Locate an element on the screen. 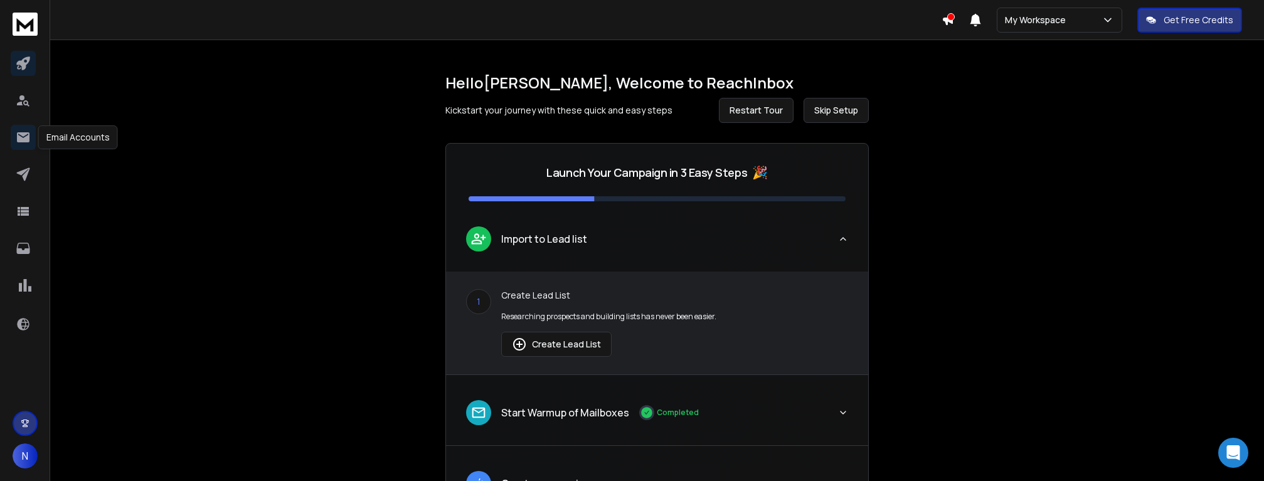  button: N is located at coordinates (25, 456).